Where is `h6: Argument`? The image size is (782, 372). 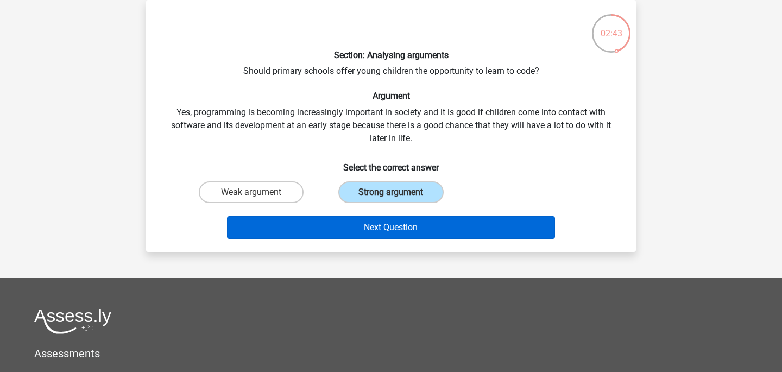 h6: Argument is located at coordinates (391, 96).